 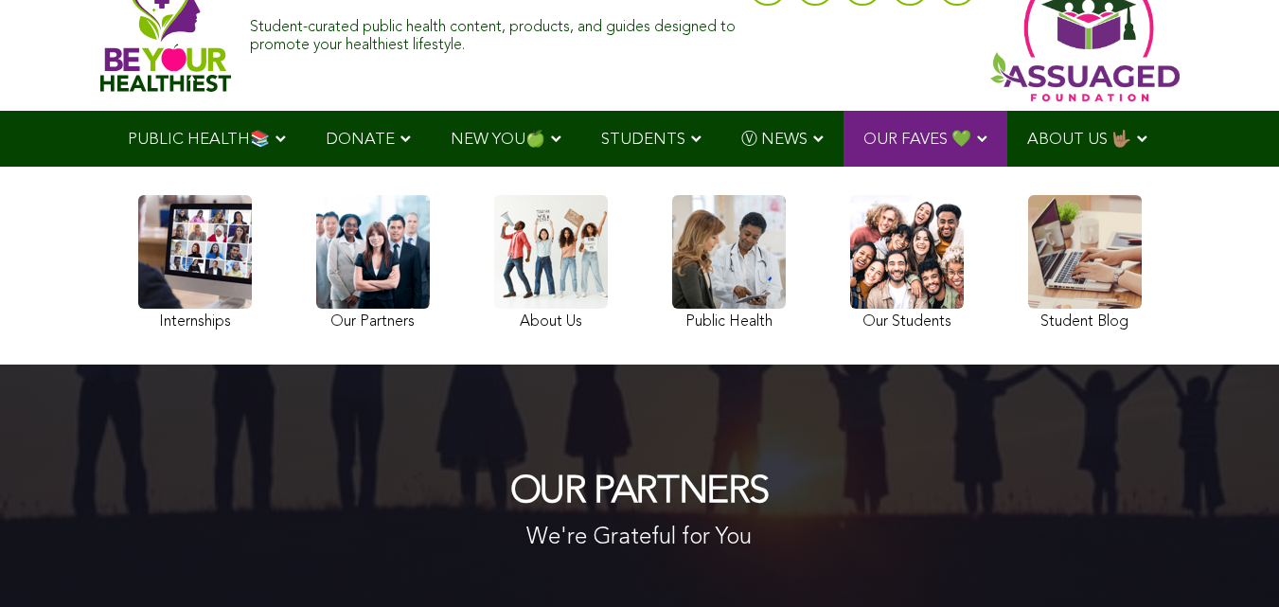 What do you see at coordinates (917, 139) in the screenshot?
I see `span: OUR FAVES 💚` at bounding box center [917, 139].